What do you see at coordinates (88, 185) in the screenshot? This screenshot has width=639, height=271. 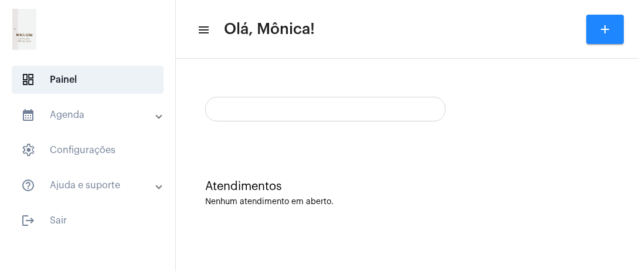 I see `mat-panel-title: Ajuda e suporte` at bounding box center [88, 185].